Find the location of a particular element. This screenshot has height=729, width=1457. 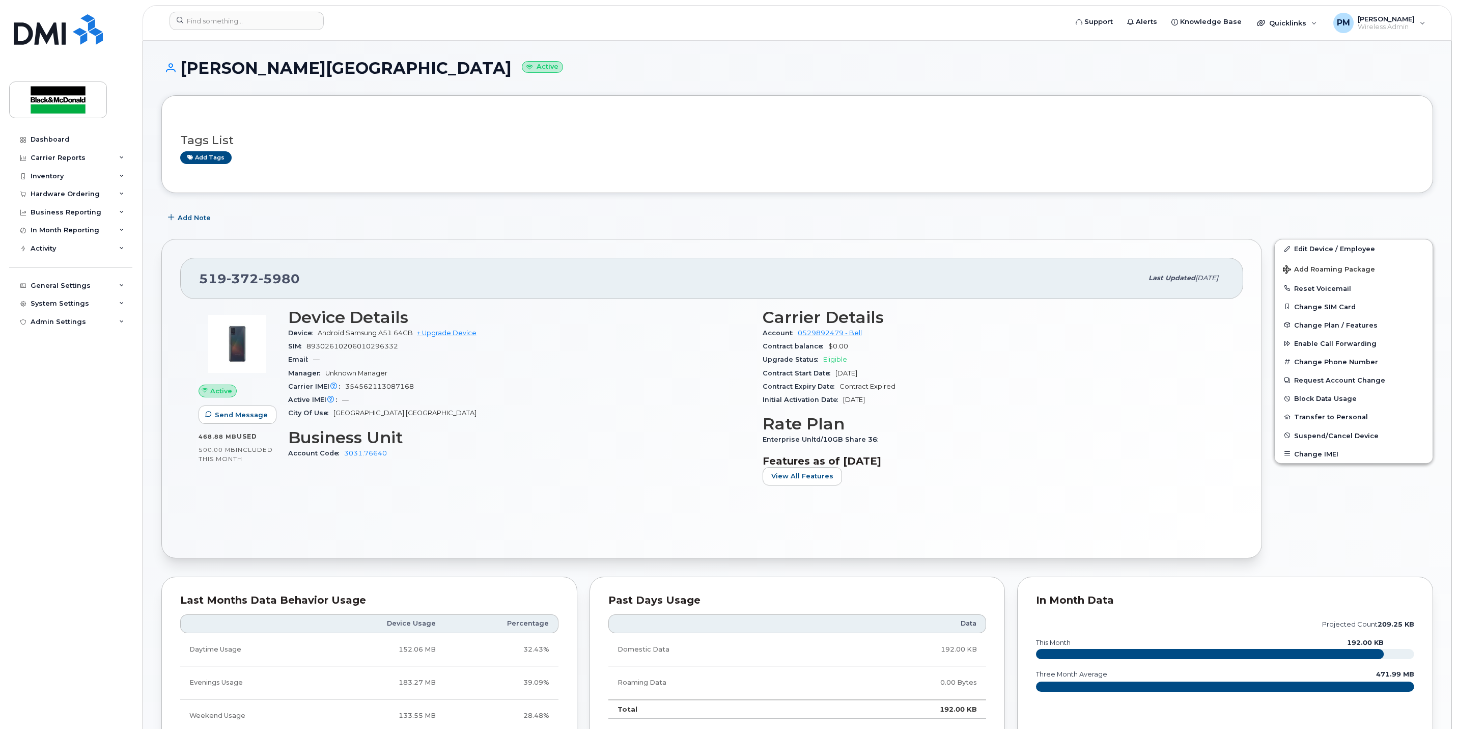

button: Change Phone Number is located at coordinates (1354, 362).